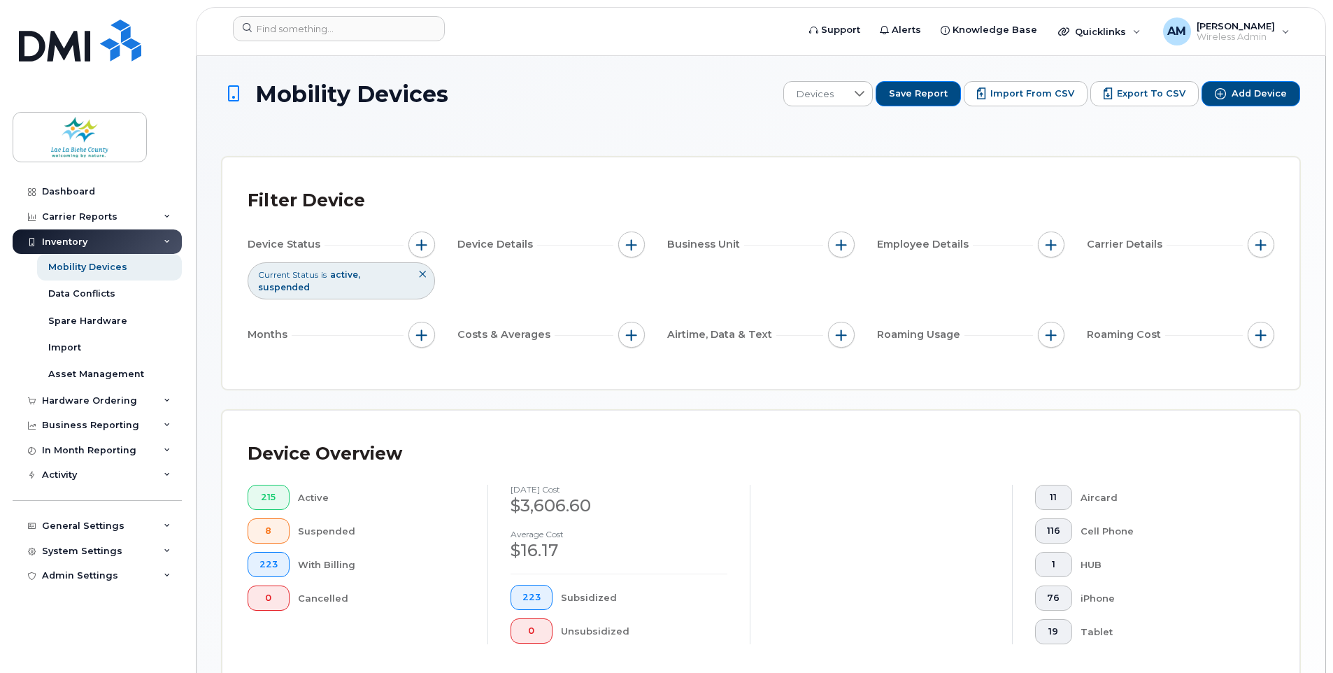  What do you see at coordinates (1054, 598) in the screenshot?
I see `button: 76` at bounding box center [1054, 598].